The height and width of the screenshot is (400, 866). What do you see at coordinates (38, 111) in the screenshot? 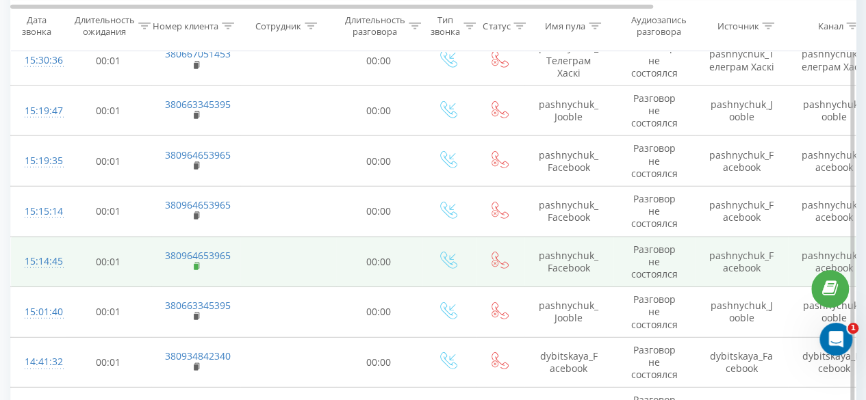
I see `div: 15:19:47` at bounding box center [38, 111].